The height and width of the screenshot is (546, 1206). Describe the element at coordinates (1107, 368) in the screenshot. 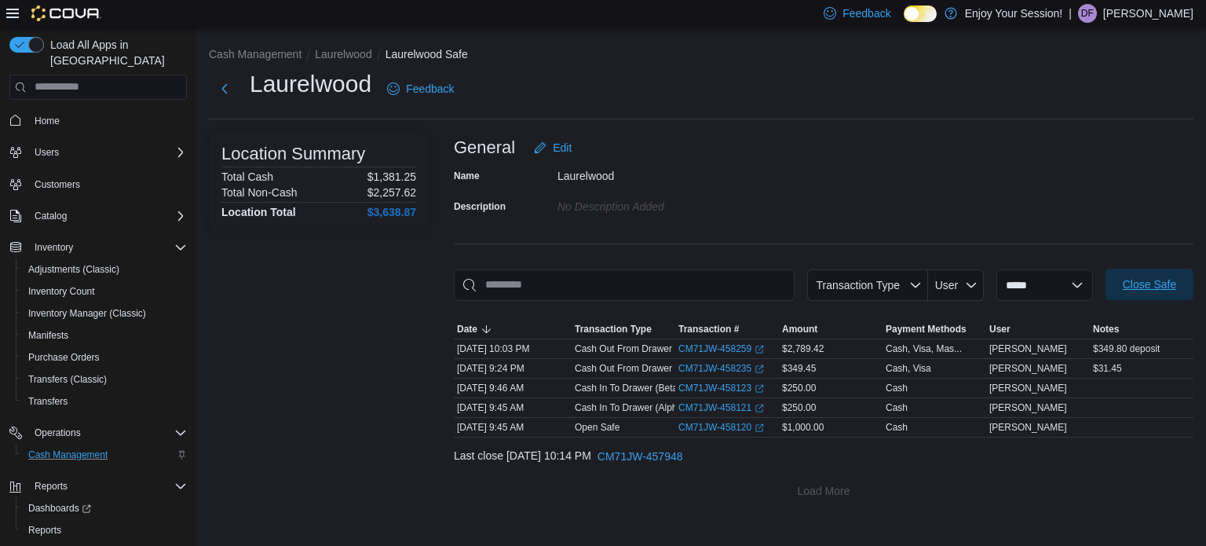

I see `span: $31.45` at that location.